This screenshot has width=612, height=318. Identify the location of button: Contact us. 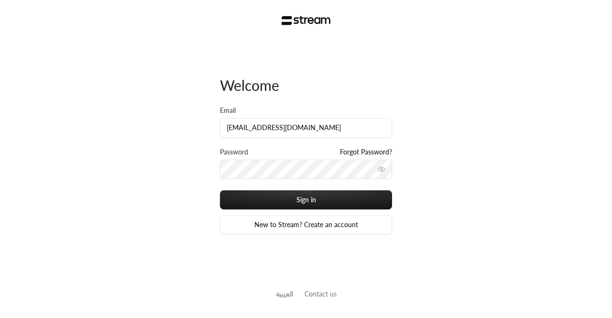
(320, 294).